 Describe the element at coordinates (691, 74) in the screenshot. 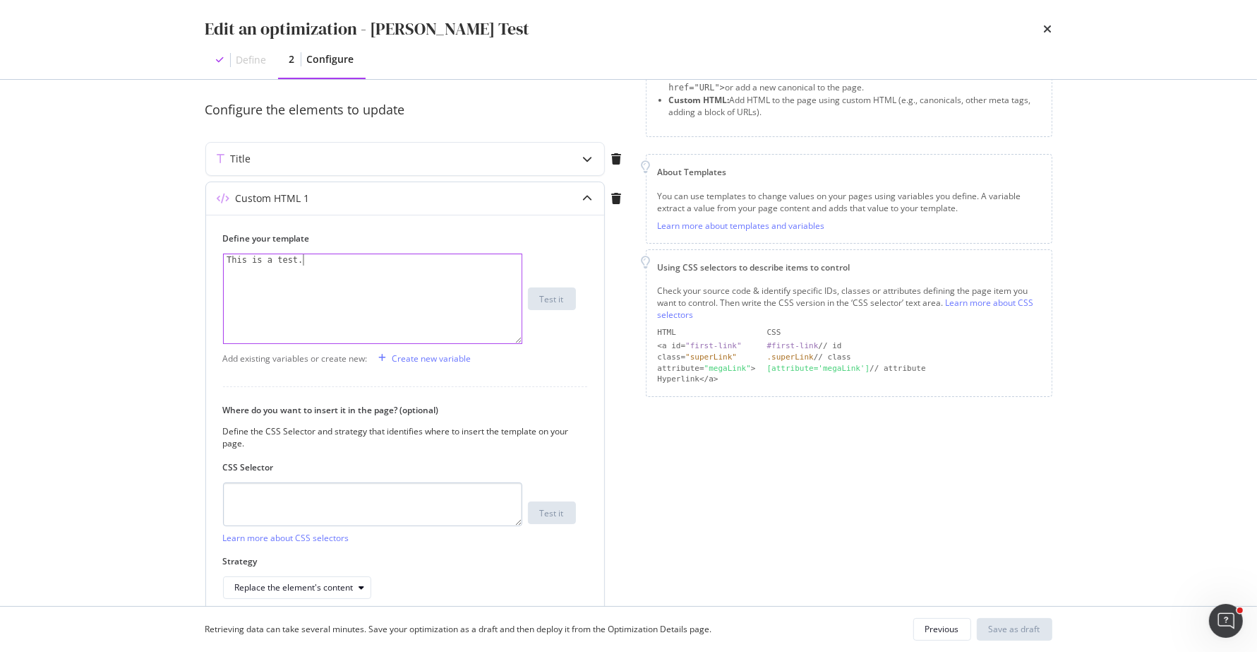

I see `strong: Canonical:` at that location.